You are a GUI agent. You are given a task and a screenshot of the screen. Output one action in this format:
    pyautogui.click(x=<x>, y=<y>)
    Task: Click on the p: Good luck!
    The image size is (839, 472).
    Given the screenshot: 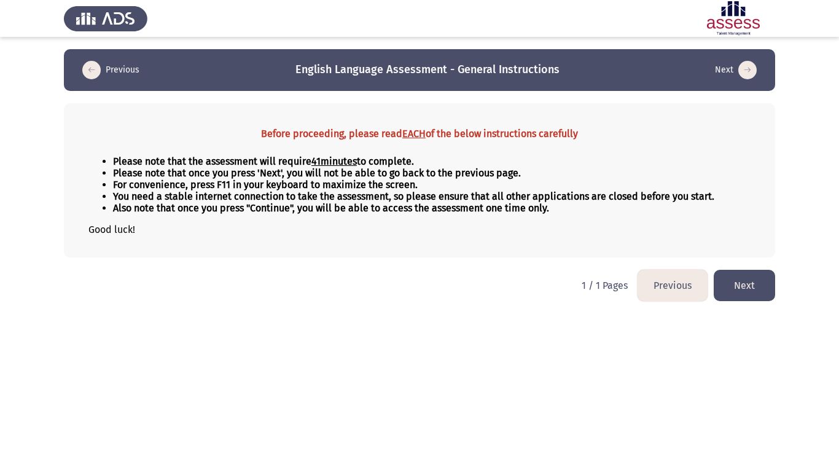 What is the action you would take?
    pyautogui.click(x=420, y=229)
    